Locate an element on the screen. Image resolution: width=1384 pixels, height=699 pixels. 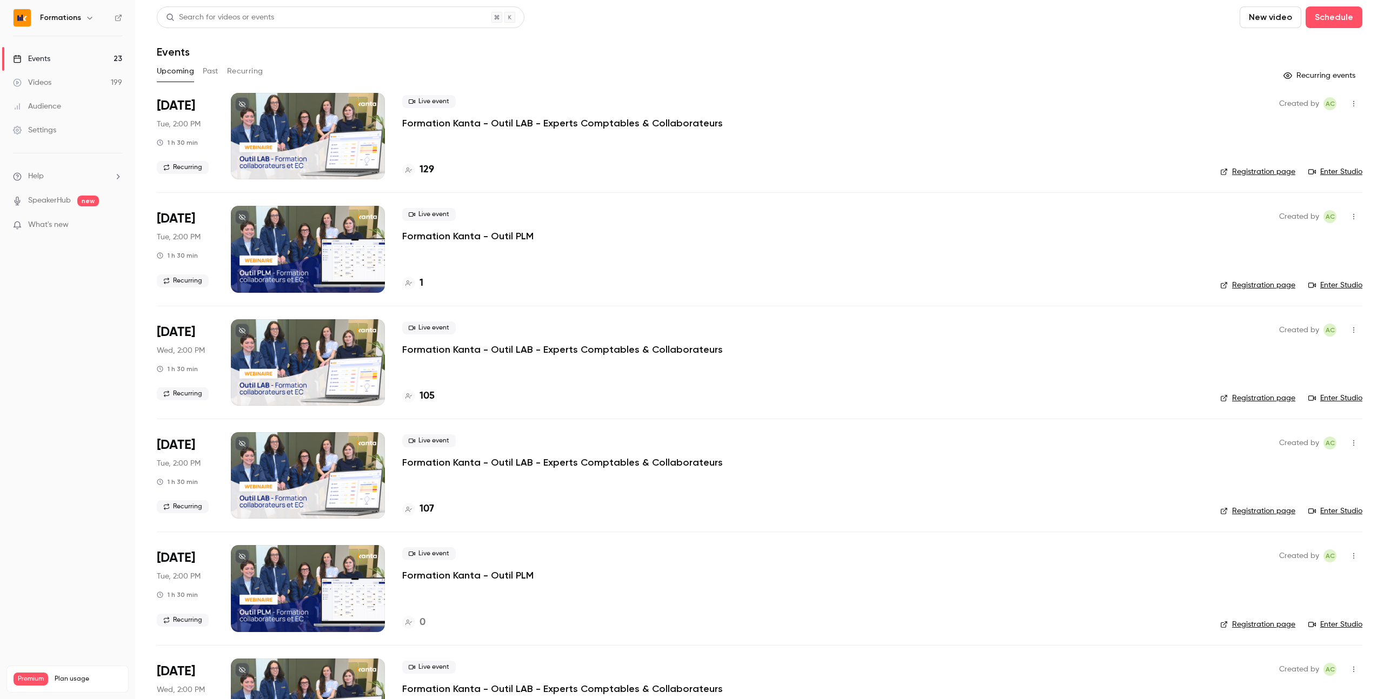
button: Recurring events is located at coordinates (1320, 76).